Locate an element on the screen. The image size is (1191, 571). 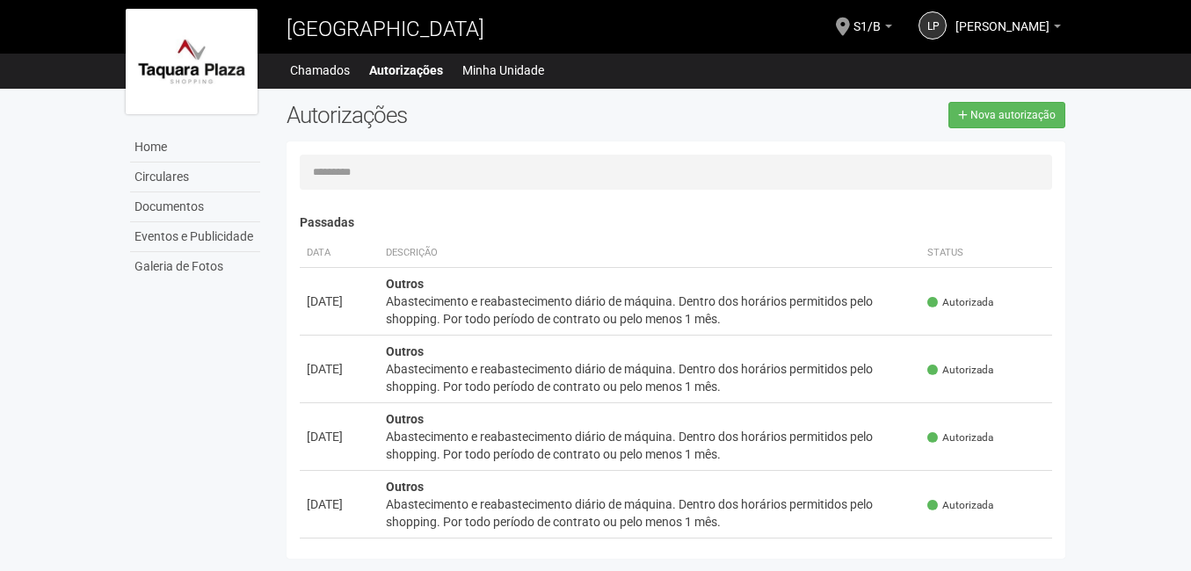
a: Eventos e Publicidade is located at coordinates (195, 237).